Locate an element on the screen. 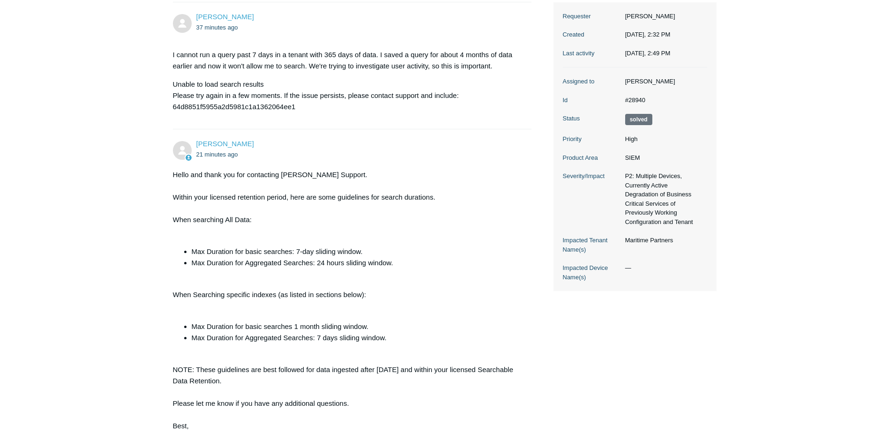  dt: Severity/Impact is located at coordinates (592, 176).